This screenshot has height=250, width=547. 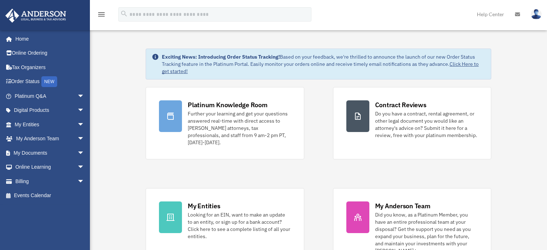 What do you see at coordinates (50, 96) in the screenshot?
I see `a: Platinum Q&Aarrow_drop_down` at bounding box center [50, 96].